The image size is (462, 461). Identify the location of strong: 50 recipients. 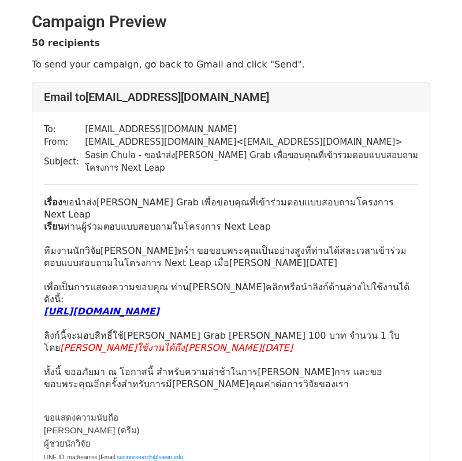
(66, 43).